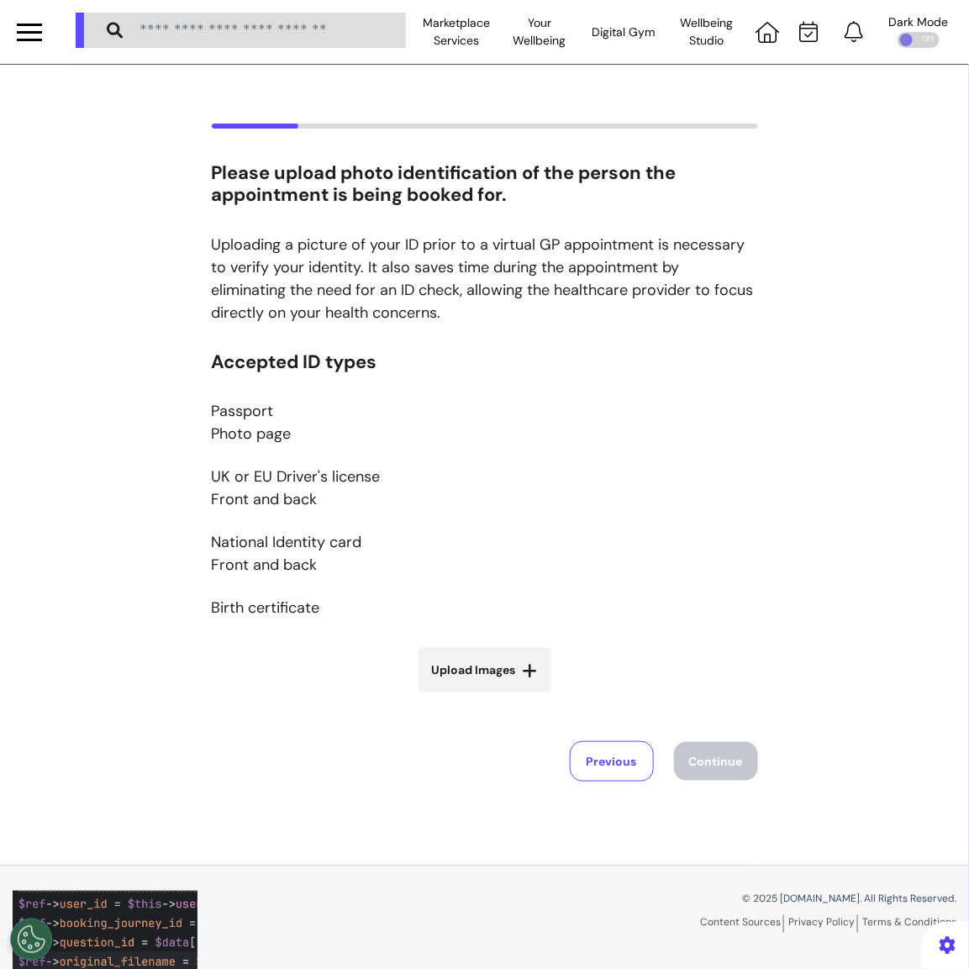  Describe the element at coordinates (485, 488) in the screenshot. I see `p: UK or EU Driver's license Front and back` at that location.